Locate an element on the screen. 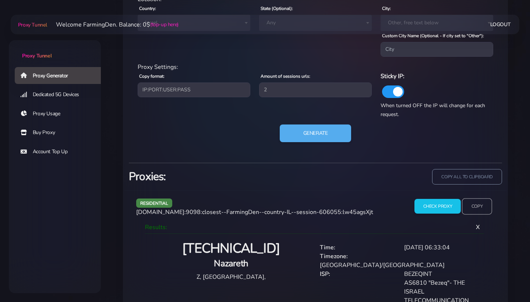 The height and width of the screenshot is (302, 530). label: Country: is located at coordinates (148, 8).